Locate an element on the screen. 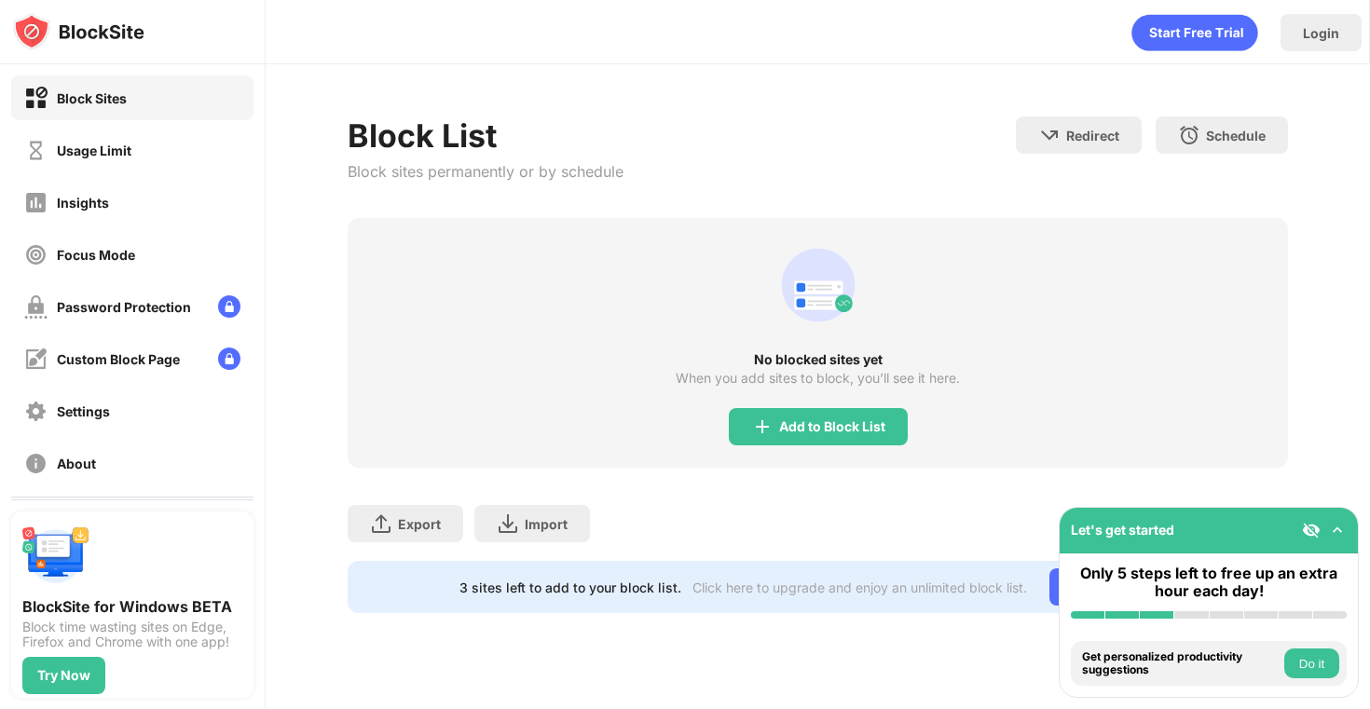 Image resolution: width=1370 pixels, height=709 pixels. div: When you add sites to block, you’ll see it here. is located at coordinates (818, 379).